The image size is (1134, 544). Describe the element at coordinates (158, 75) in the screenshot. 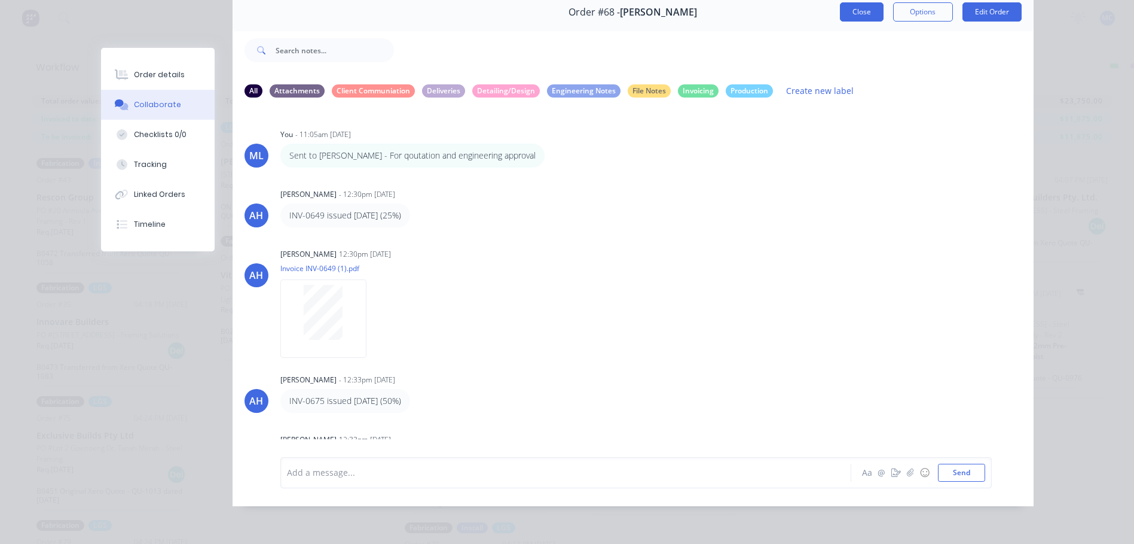

I see `button: Order details` at that location.